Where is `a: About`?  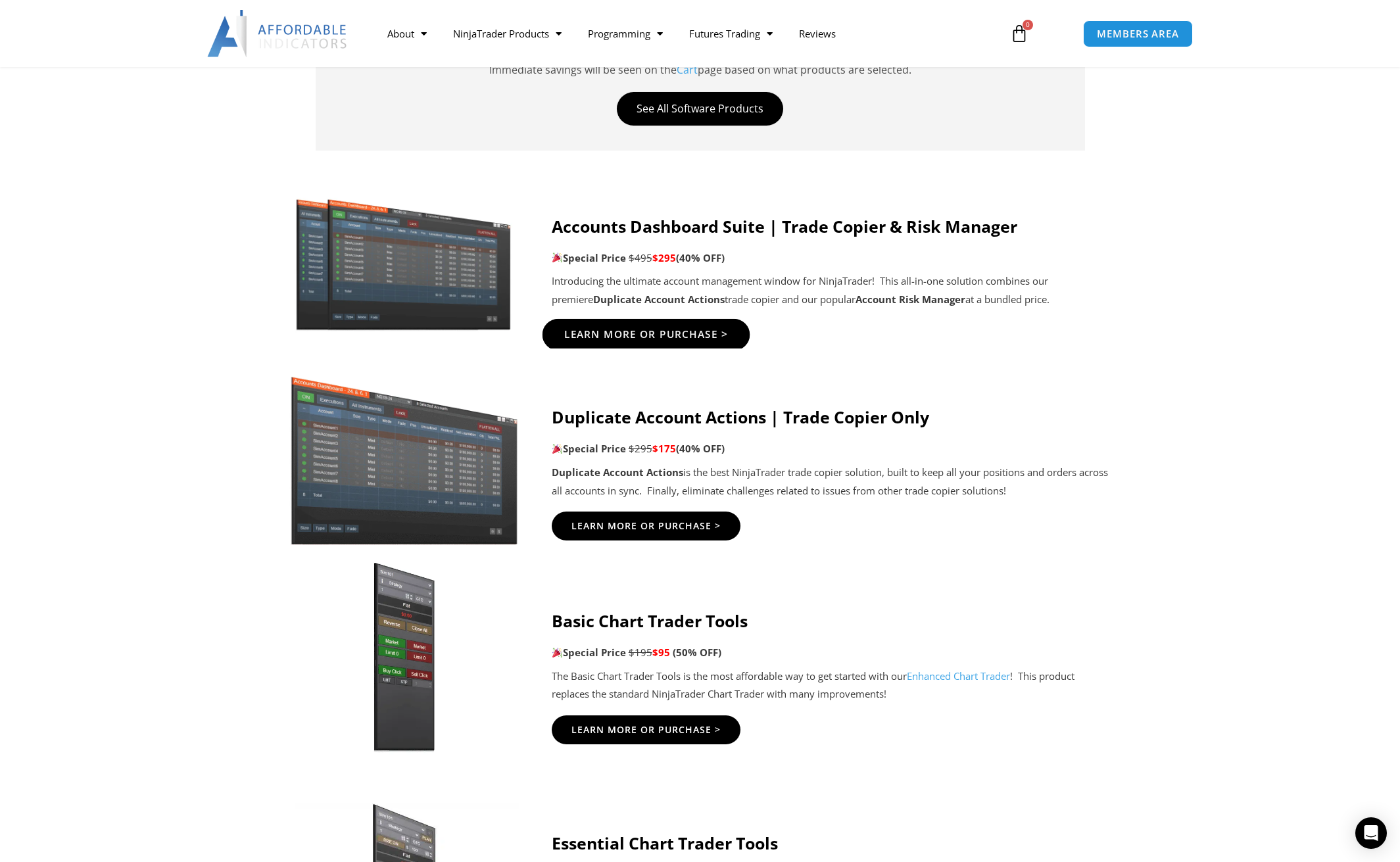
a: About is located at coordinates (407, 34).